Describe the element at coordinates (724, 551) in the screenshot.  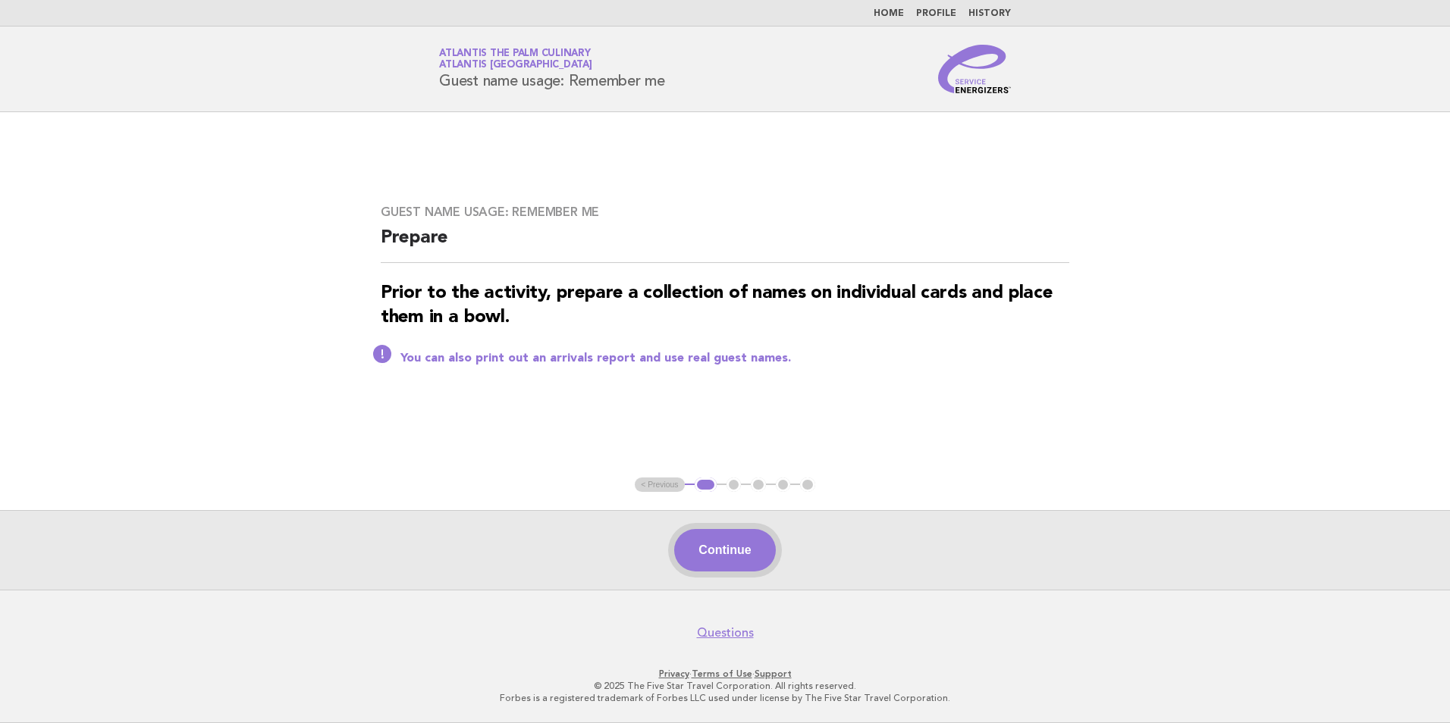
I see `button: Continue` at that location.